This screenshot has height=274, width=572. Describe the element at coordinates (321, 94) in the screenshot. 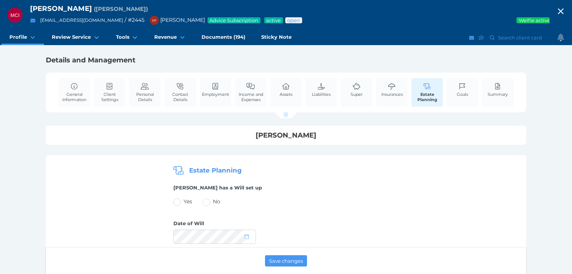

I see `span: Liabilities` at that location.